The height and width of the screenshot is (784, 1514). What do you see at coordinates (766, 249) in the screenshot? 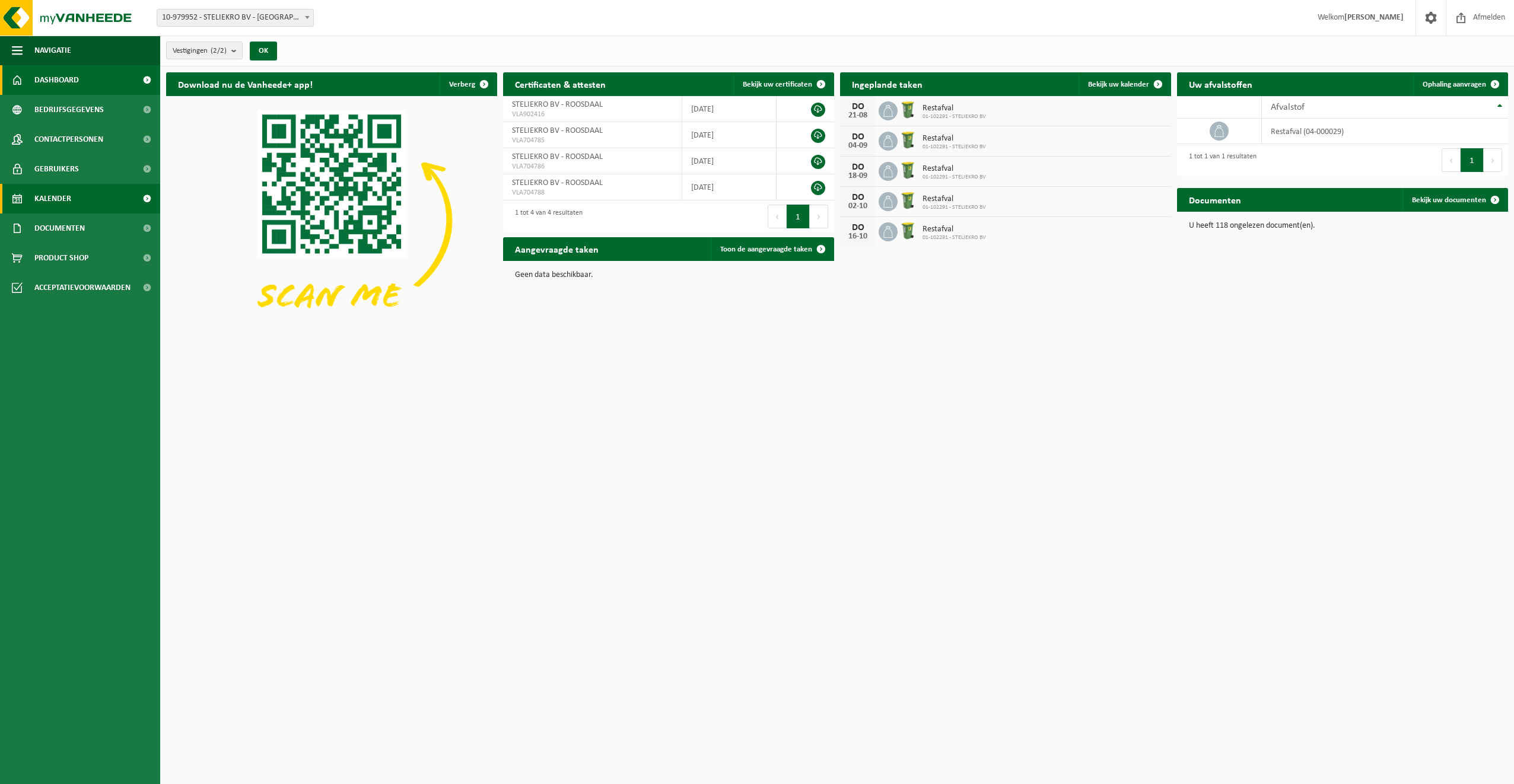
I see `span: Toon de aangevraagde taken` at bounding box center [766, 249].